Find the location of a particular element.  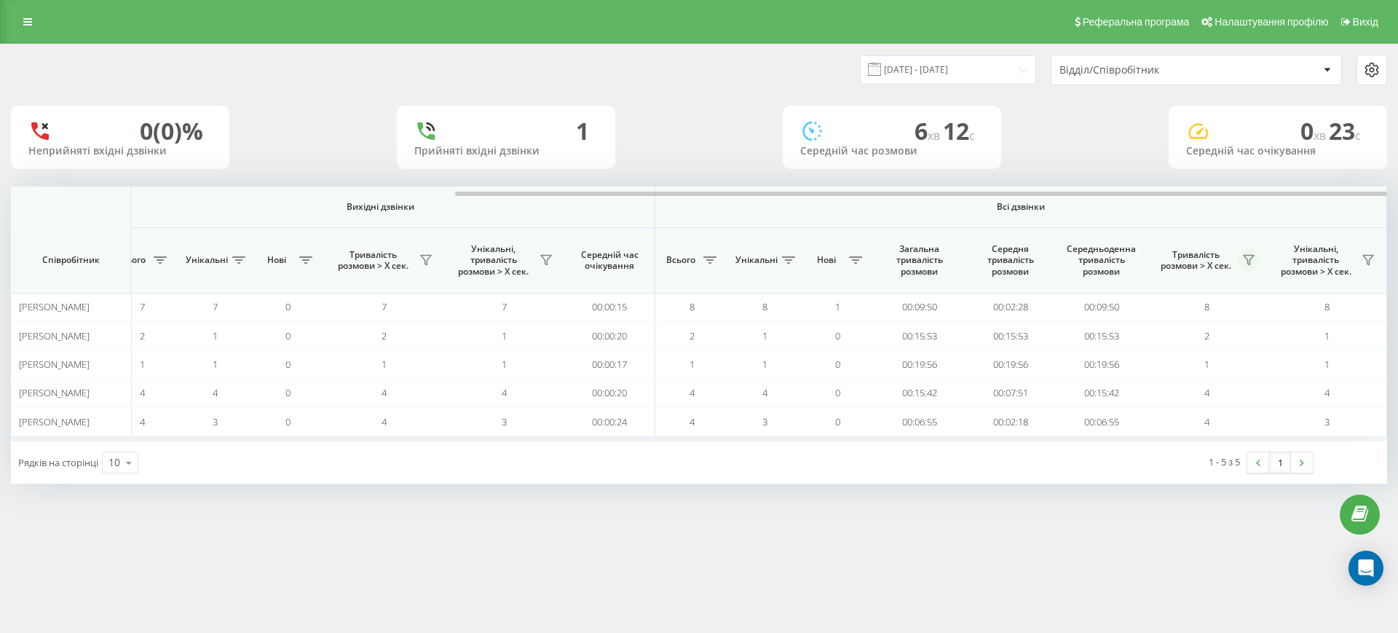

div: Відділ/Співробітник is located at coordinates (1146, 70).